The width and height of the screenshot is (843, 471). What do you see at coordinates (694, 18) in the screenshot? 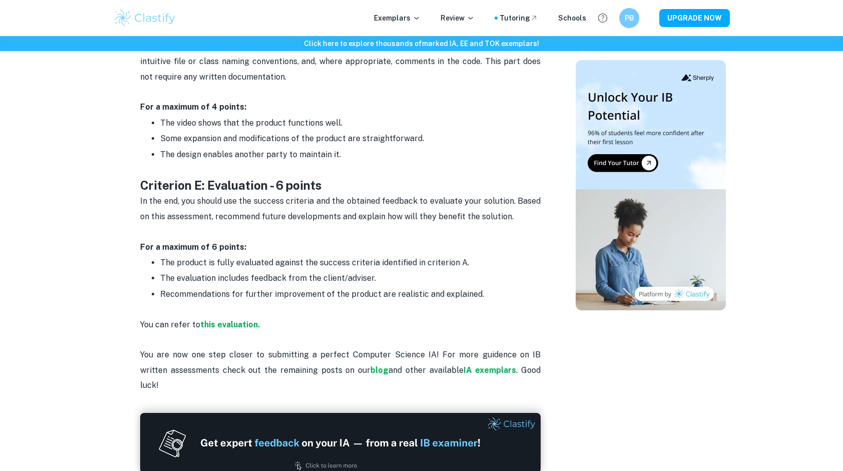
I see `button: UPGRADE NOW` at bounding box center [694, 18].